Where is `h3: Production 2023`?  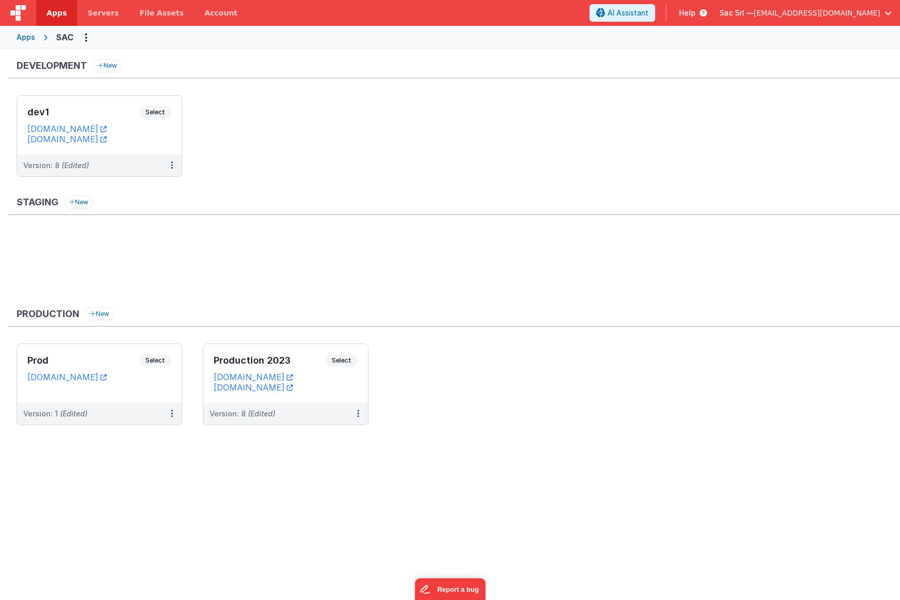 h3: Production 2023 is located at coordinates (270, 361).